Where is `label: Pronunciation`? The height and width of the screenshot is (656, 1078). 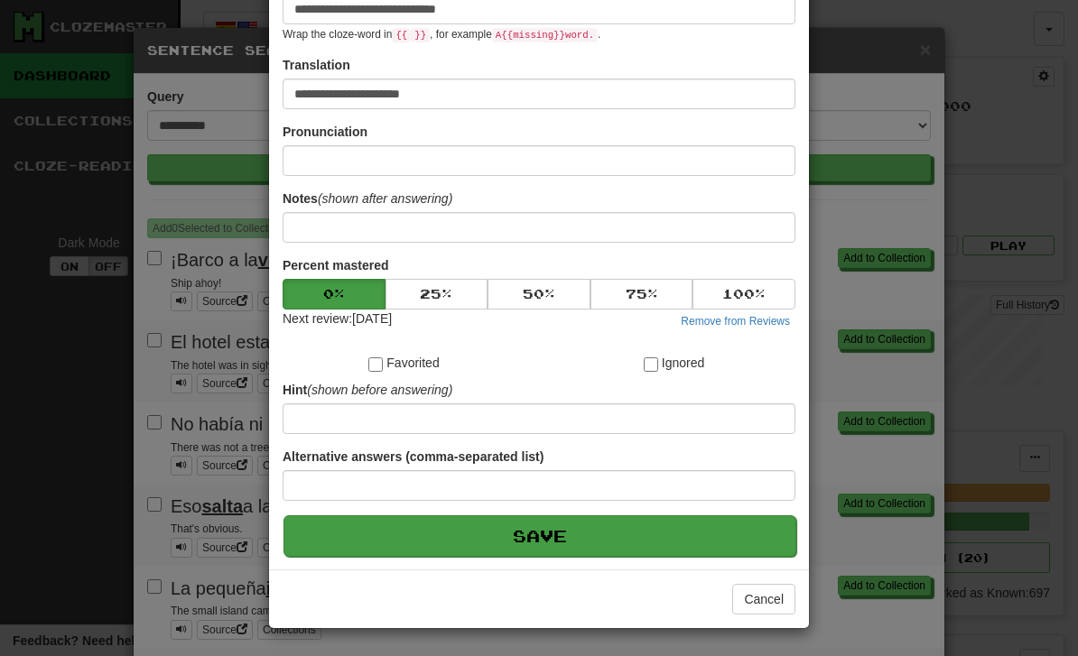 label: Pronunciation is located at coordinates (325, 132).